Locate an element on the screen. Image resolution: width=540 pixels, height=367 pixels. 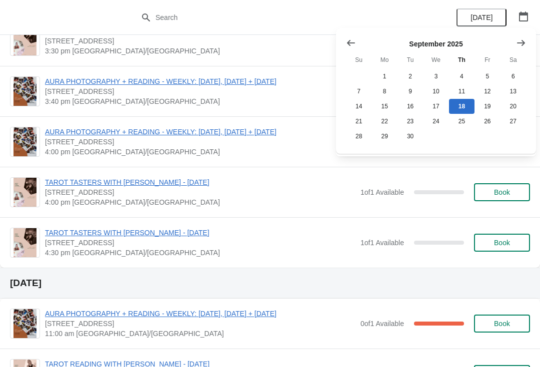
button: Sunday September 28 2025 is located at coordinates (358, 136).